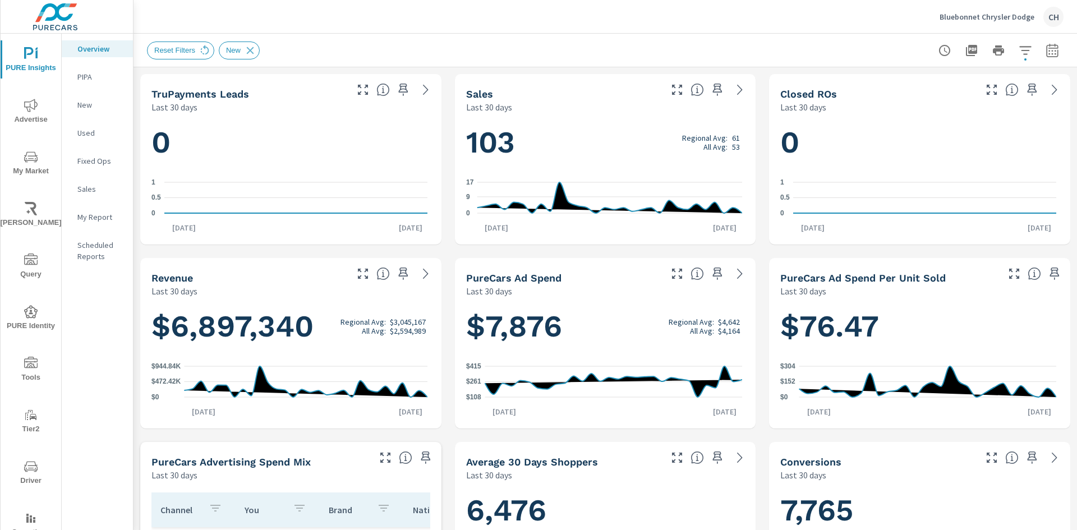 The width and height of the screenshot is (1077, 530). I want to click on text: $944.84K, so click(166, 366).